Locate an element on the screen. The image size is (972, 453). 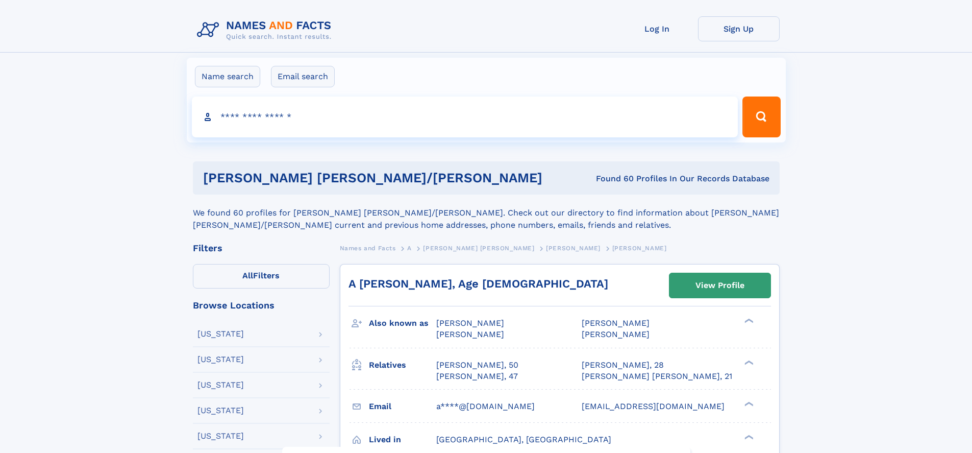
a: Names and Facts is located at coordinates (368, 247).